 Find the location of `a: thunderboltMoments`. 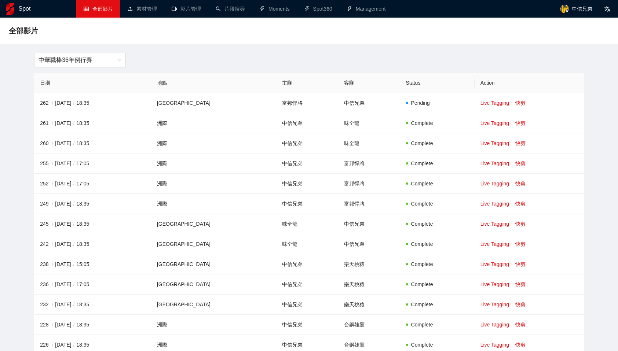

a: thunderboltMoments is located at coordinates (275, 9).